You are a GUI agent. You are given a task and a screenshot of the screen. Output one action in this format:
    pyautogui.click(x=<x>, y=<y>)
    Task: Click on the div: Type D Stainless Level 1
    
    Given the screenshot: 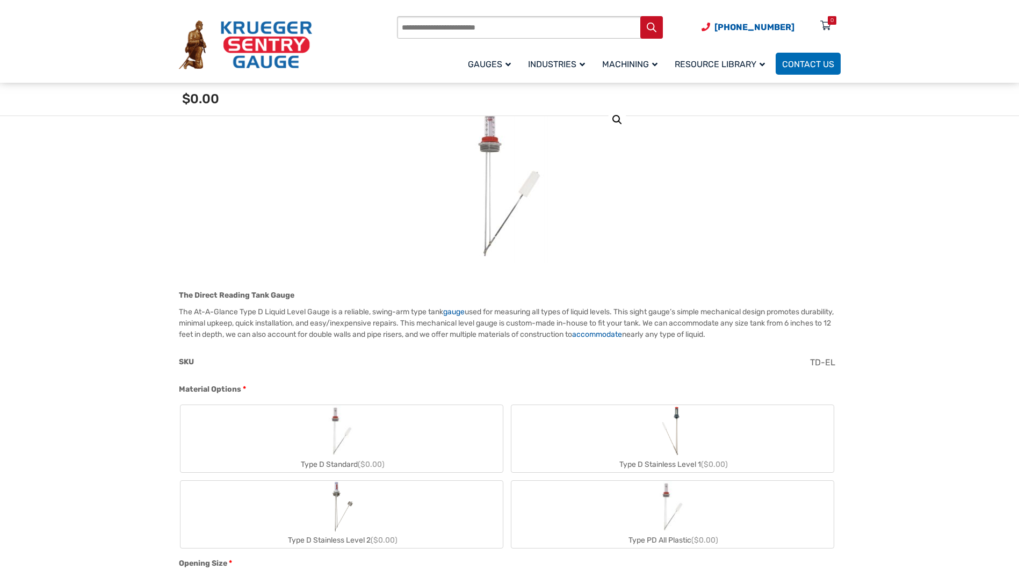 What is the action you would take?
    pyautogui.click(x=672, y=464)
    